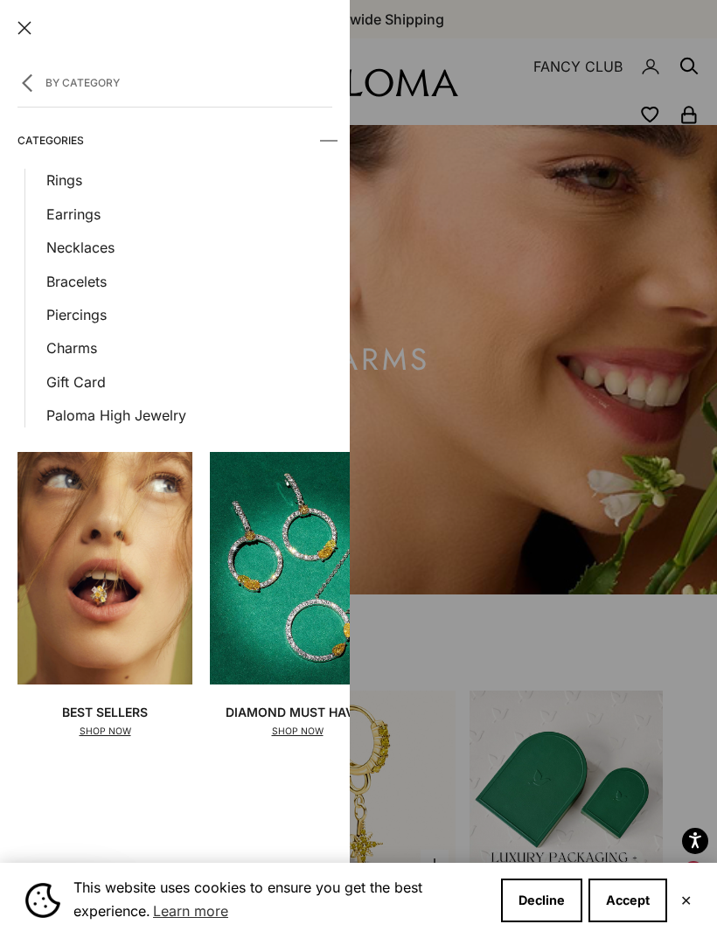  I want to click on img: Cookie banner, so click(43, 900).